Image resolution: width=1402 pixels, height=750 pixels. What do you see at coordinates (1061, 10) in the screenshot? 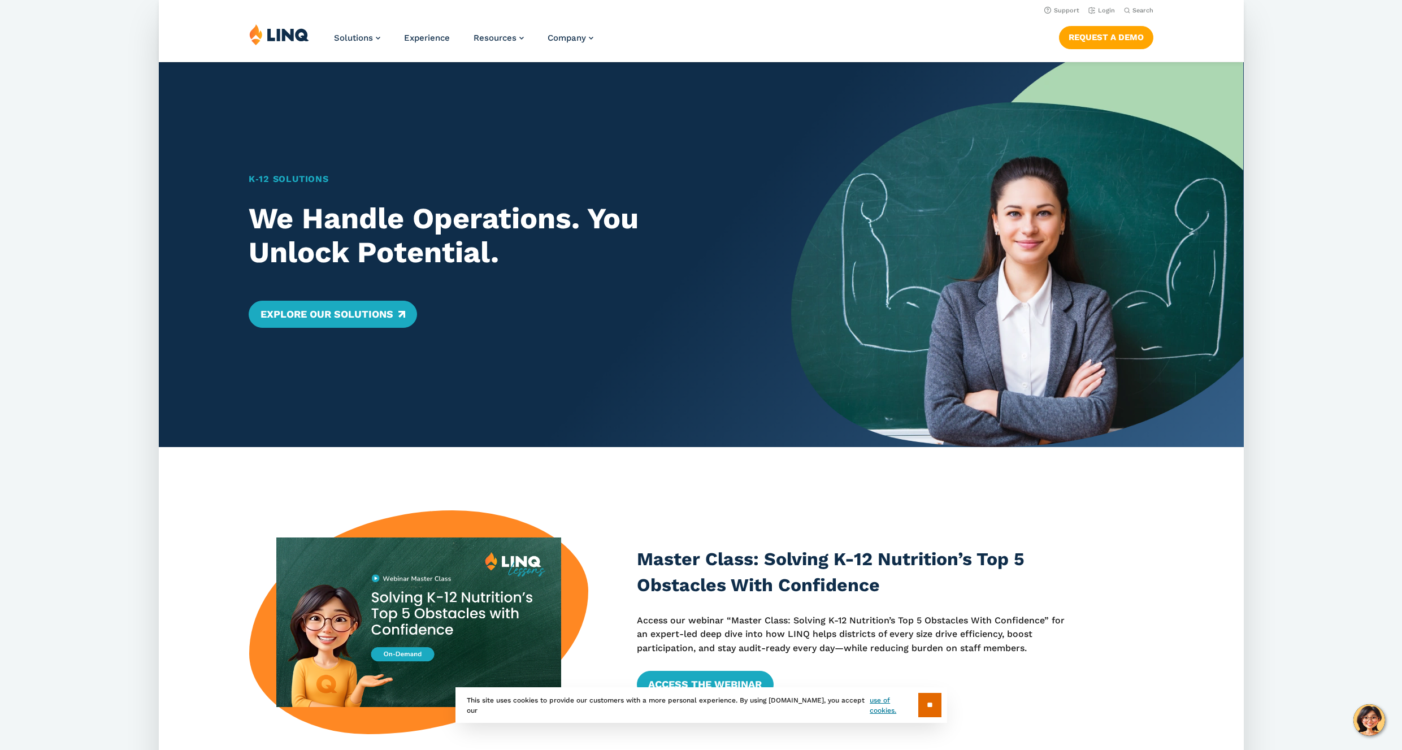
I see `a: Support` at bounding box center [1061, 10].